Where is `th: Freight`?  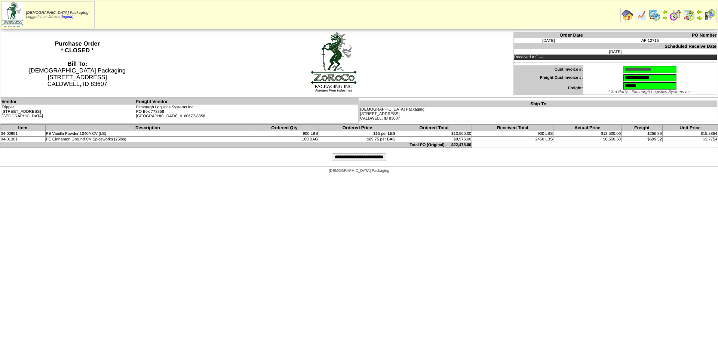 th: Freight is located at coordinates (642, 128).